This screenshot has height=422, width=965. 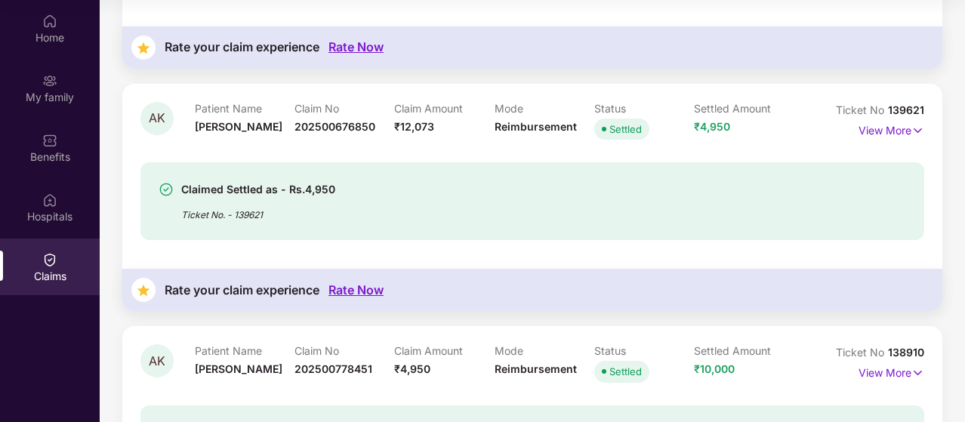 I want to click on img: svg+xml;base64,PHN2ZyBpZD0iSG9tZSIgeG1sbnM9Imh0dHA6Ly93d3cudzMub3JnLzIwMDAvc3ZnIiB3aWR0aD0iMjAiIG..., so click(x=50, y=21).